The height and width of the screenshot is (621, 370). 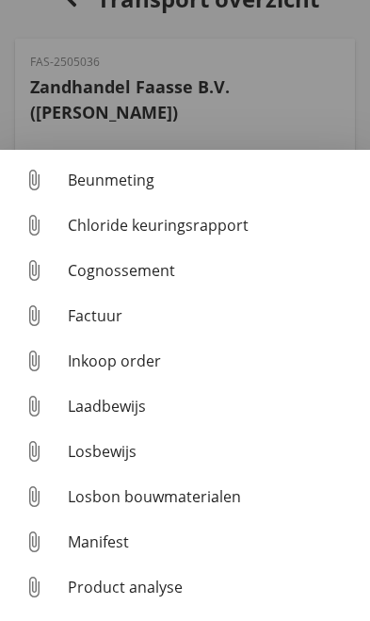 I want to click on div: Product analyse, so click(x=211, y=587).